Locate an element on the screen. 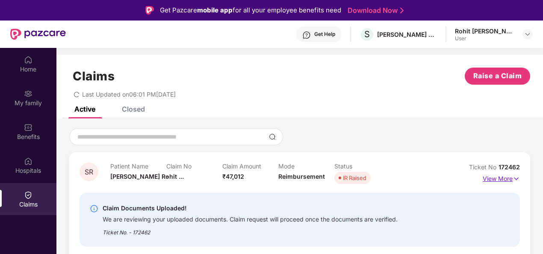 This screenshot has height=254, width=543. span: ₹47,012 is located at coordinates (233, 176).